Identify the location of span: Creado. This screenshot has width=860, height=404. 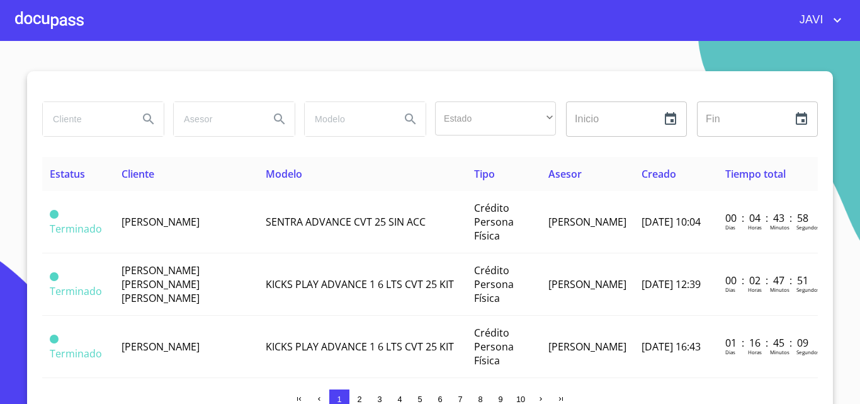
(658, 174).